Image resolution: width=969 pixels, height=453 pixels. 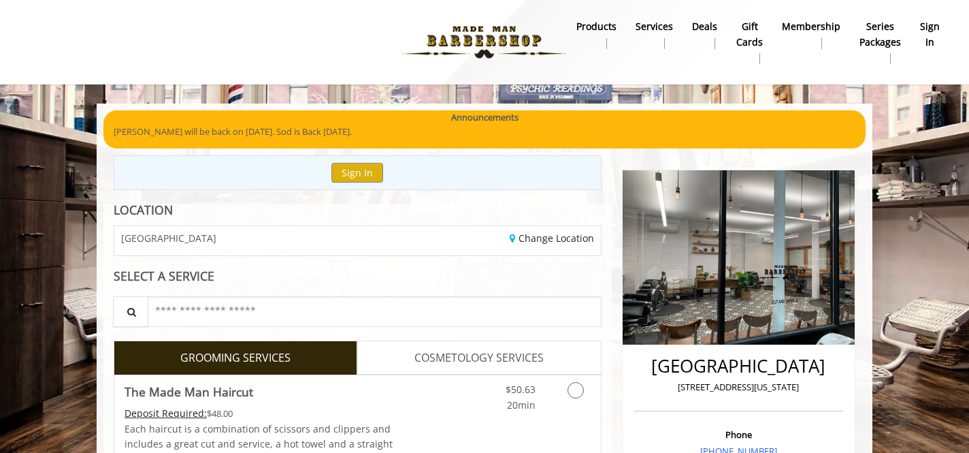 What do you see at coordinates (930, 34) in the screenshot?
I see `b: sign in` at bounding box center [930, 34].